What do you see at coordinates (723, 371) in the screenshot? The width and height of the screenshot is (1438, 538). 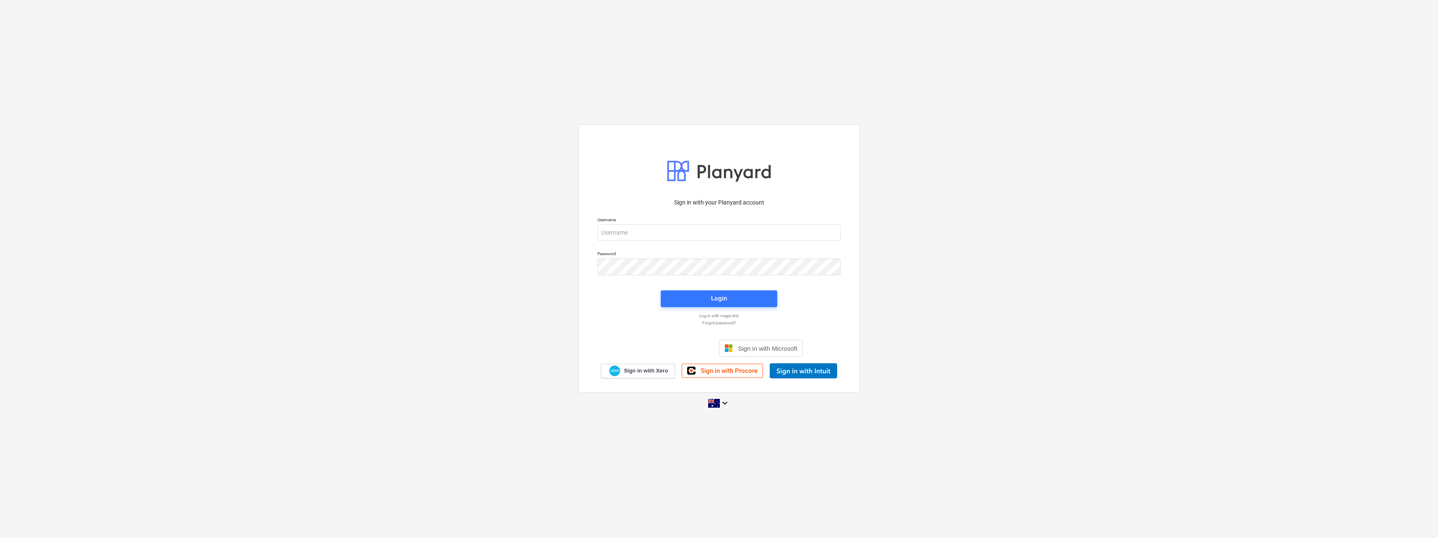 I see `a: Sign in with Procore` at bounding box center [723, 371].